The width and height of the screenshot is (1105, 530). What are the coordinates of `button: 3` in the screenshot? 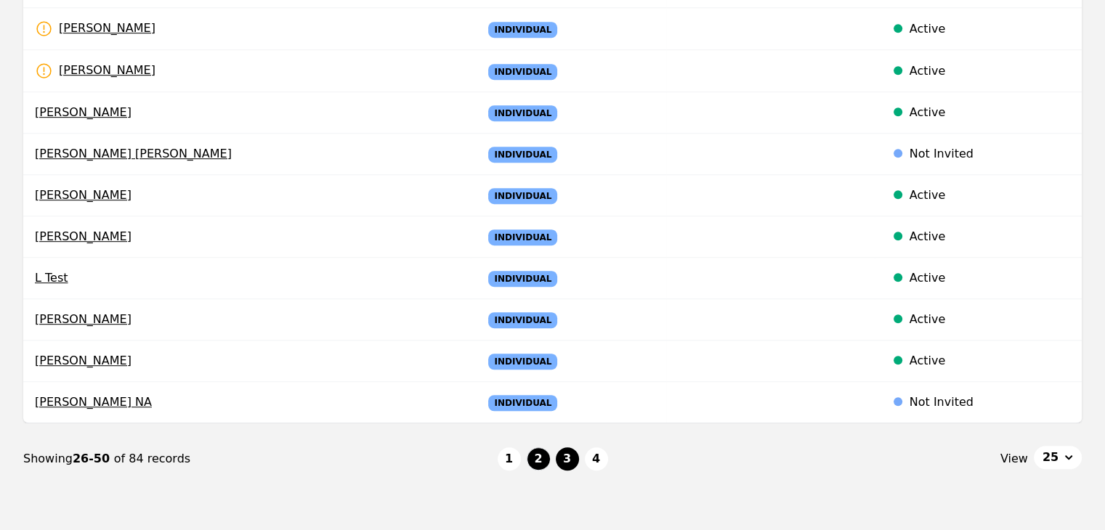 It's located at (567, 459).